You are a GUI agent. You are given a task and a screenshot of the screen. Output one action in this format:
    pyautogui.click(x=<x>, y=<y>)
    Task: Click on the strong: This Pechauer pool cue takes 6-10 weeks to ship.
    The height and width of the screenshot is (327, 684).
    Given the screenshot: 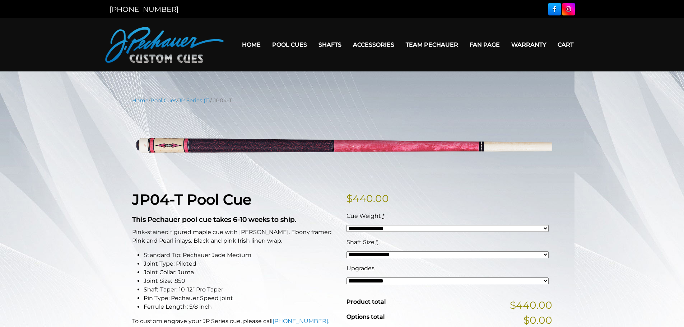 What is the action you would take?
    pyautogui.click(x=214, y=220)
    